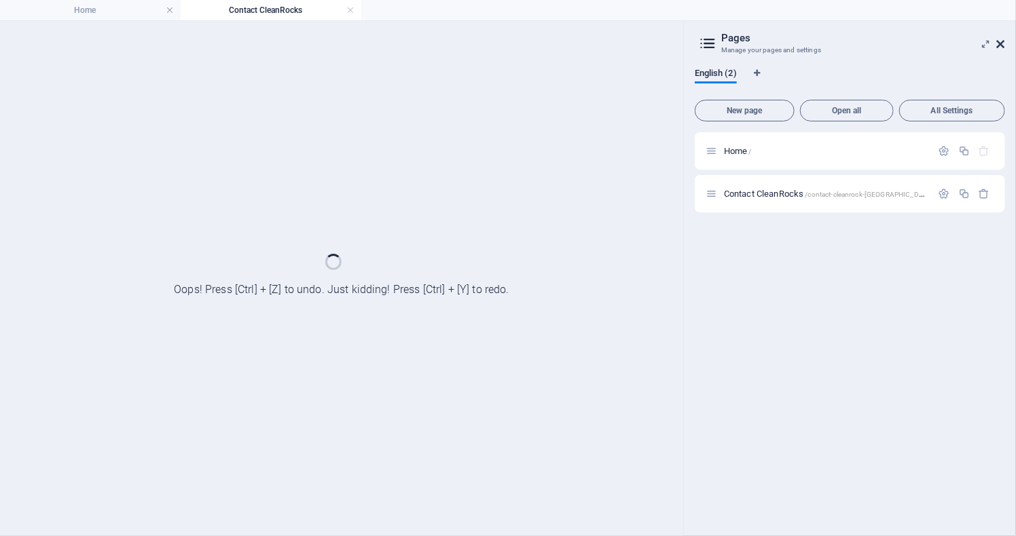 This screenshot has width=1016, height=536. I want to click on button: New page, so click(744, 111).